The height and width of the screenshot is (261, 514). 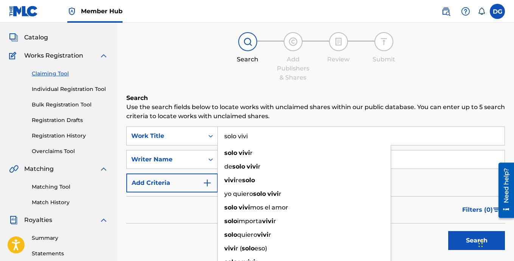 I want to click on div: Review, so click(x=338, y=59).